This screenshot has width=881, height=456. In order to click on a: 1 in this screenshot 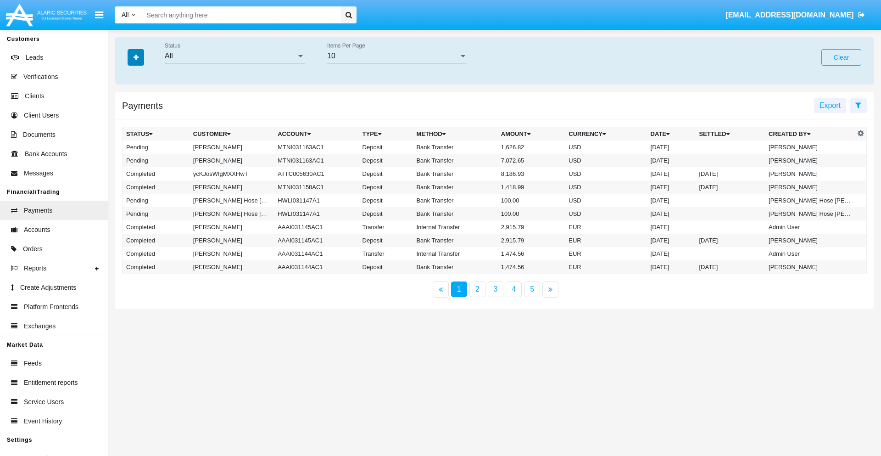, I will do `click(459, 289)`.